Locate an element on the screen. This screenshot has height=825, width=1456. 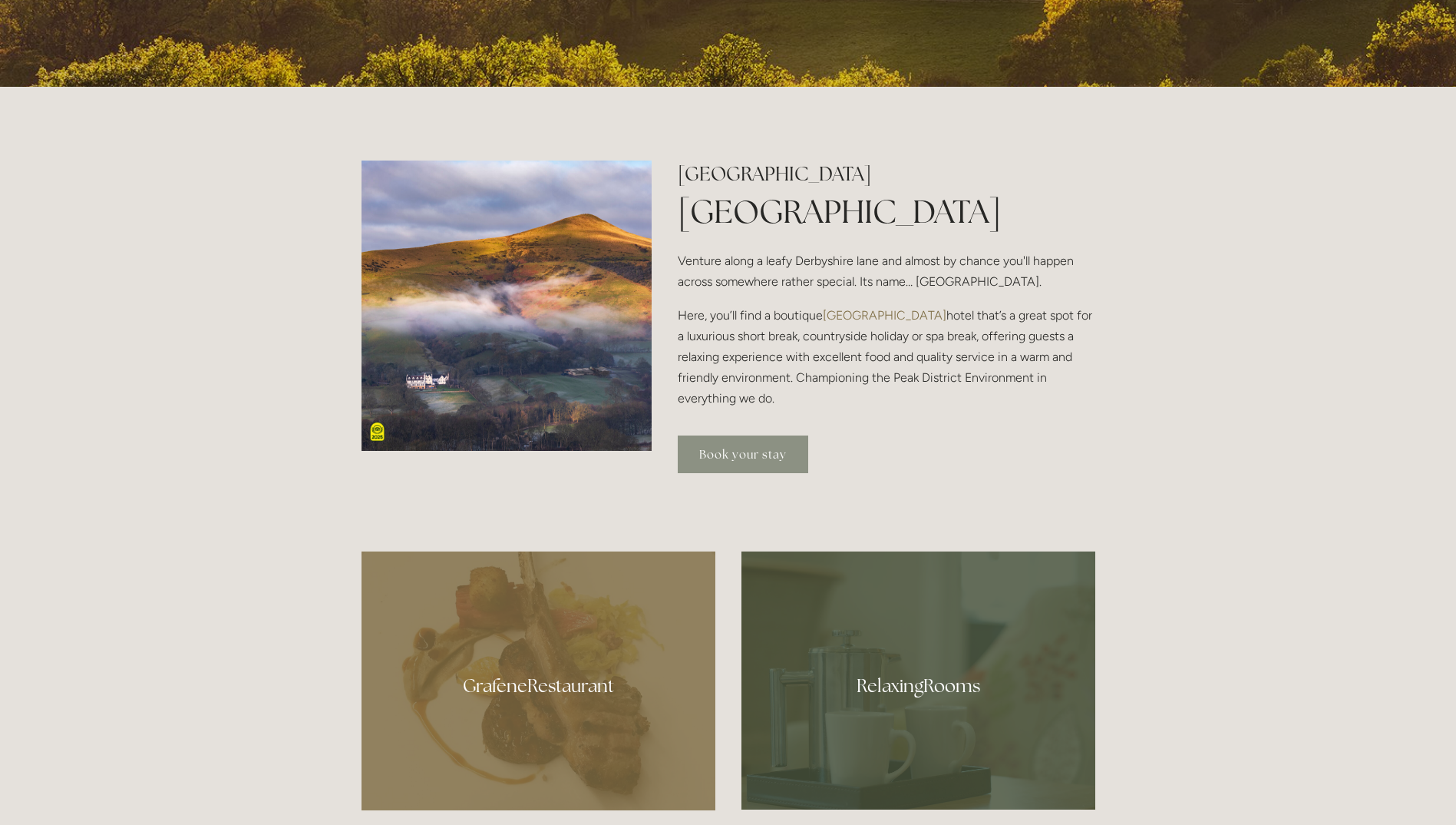
p: Here, you’ll find a boutique hotel that’s a great spot for a luxurious short break, countryside h... is located at coordinates (886, 357).